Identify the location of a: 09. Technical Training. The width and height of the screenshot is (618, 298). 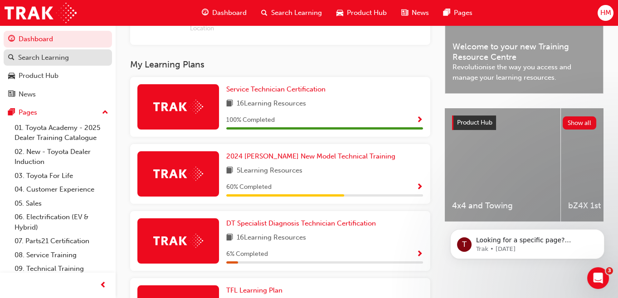
(61, 269).